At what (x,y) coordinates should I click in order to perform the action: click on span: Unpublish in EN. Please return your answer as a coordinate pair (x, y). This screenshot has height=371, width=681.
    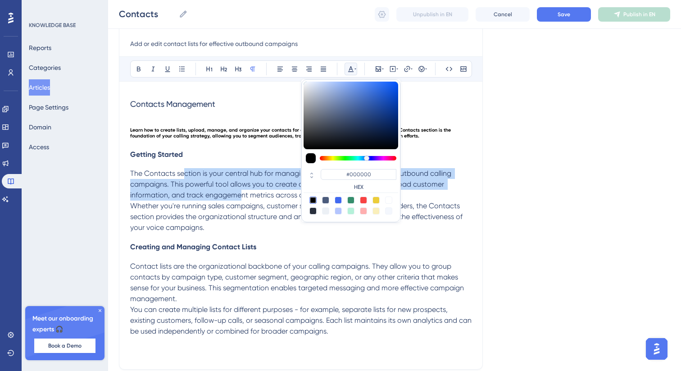
    Looking at the image, I should click on (432, 14).